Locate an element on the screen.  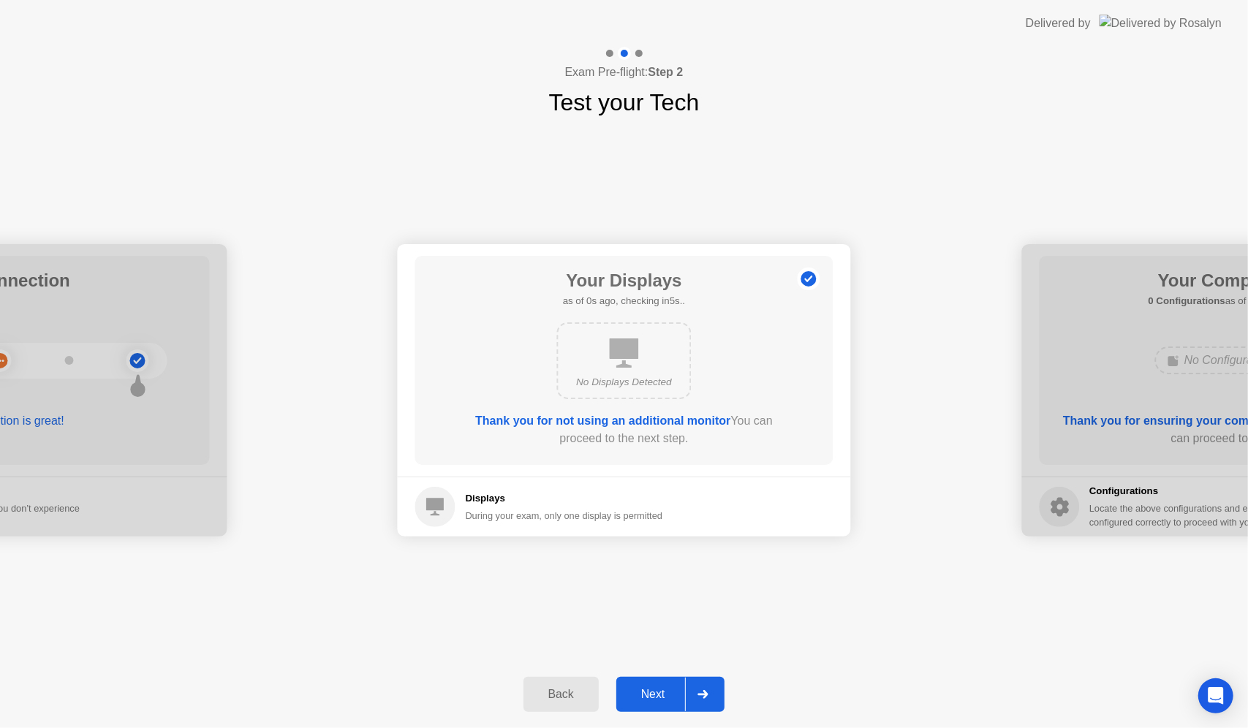
div: No Displays Detected is located at coordinates (624, 382).